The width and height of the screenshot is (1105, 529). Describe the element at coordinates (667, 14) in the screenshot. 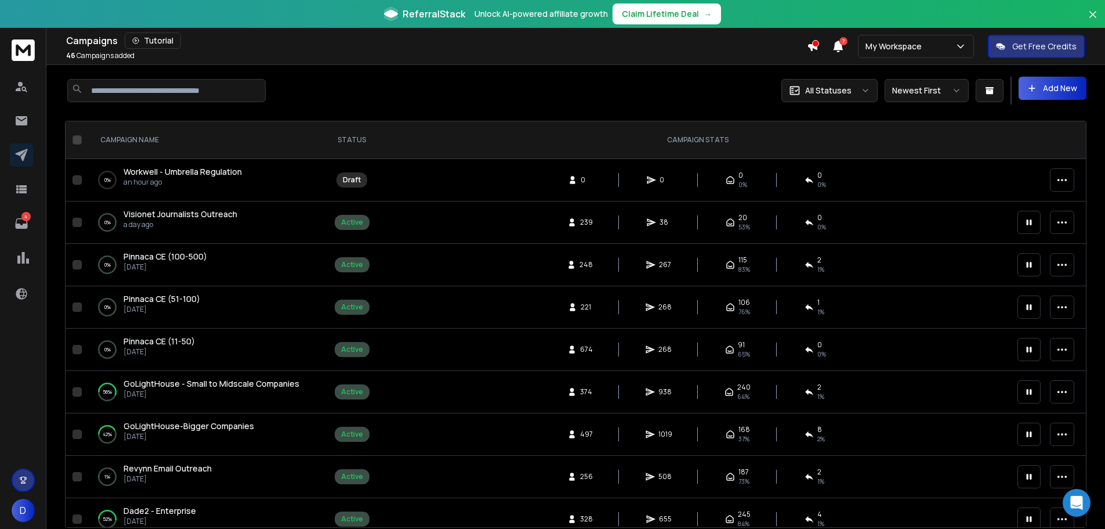

I see `button: Claim Lifetime Deal→` at that location.